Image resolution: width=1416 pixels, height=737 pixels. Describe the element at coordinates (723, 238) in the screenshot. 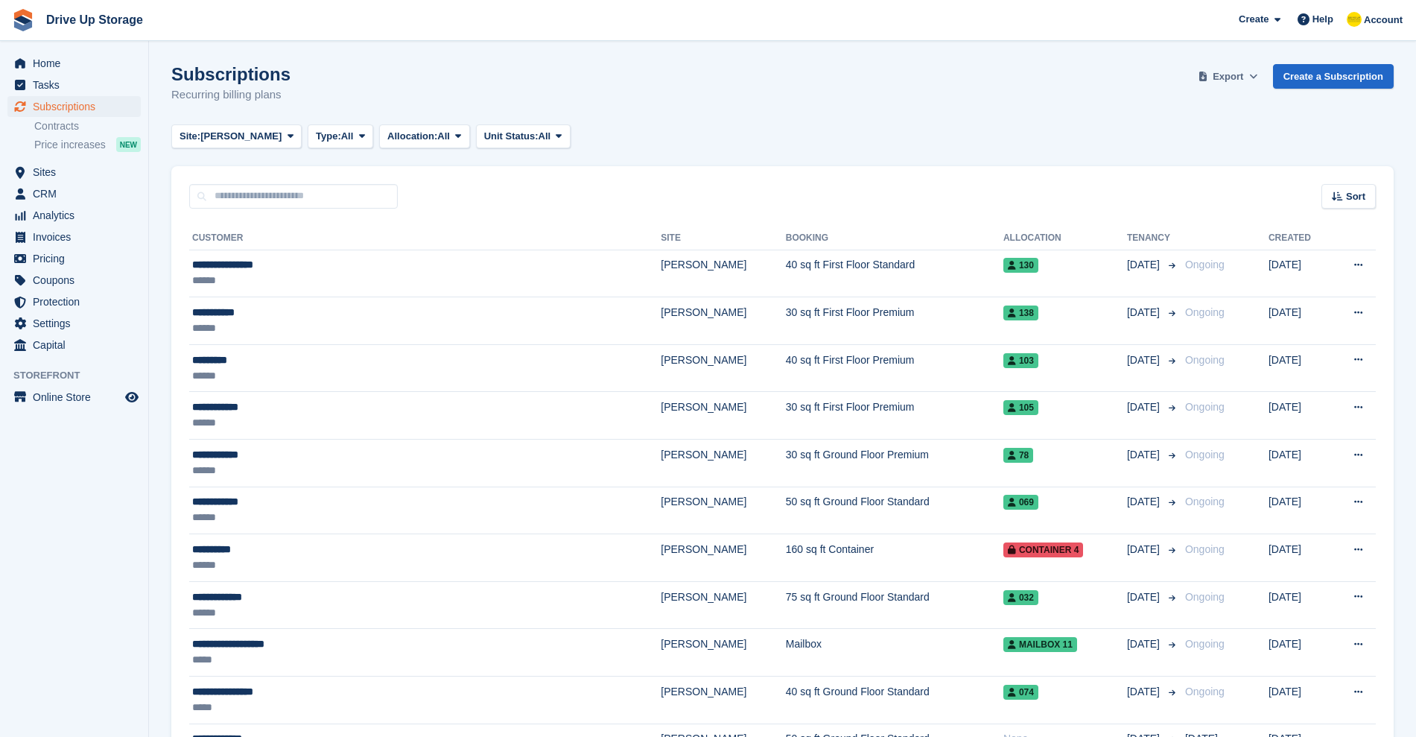

I see `th: Site` at that location.